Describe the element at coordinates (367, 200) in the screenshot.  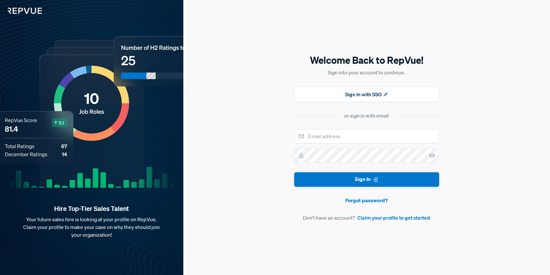
I see `a: Forgot password?` at that location.